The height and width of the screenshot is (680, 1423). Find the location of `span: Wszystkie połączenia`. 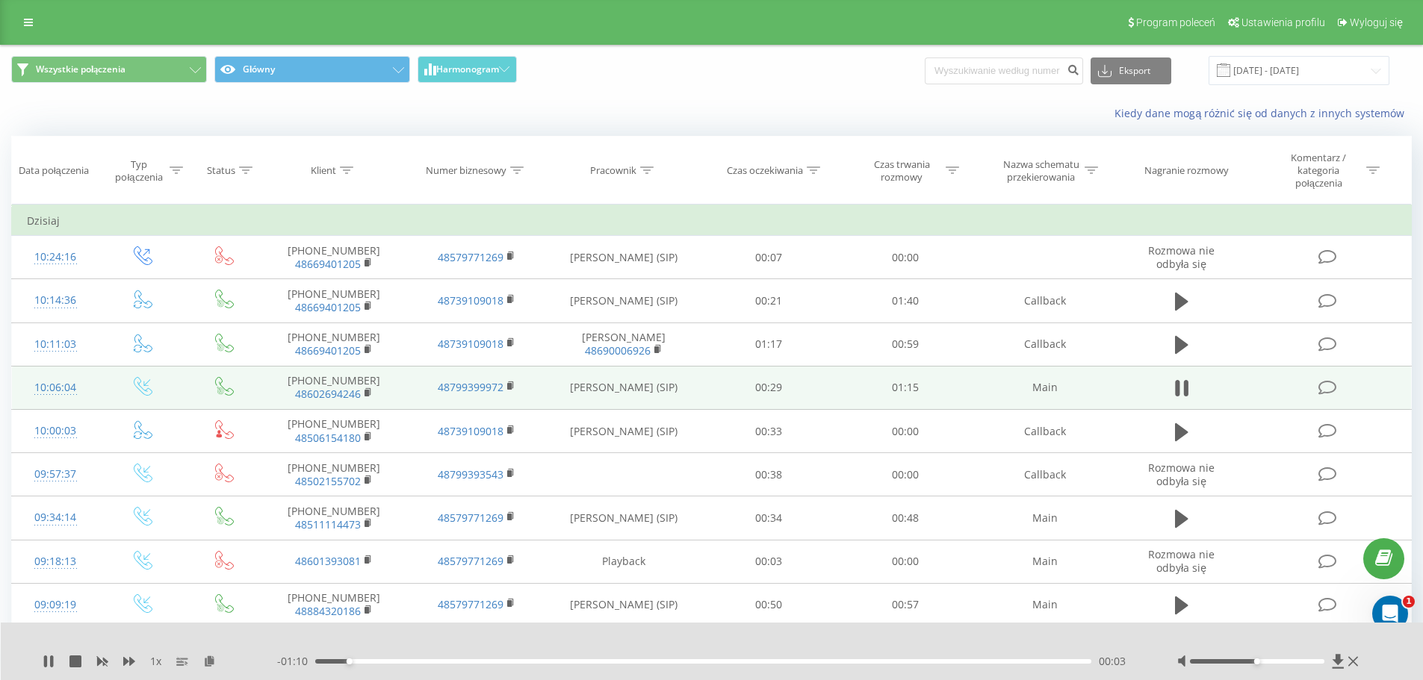

span: Wszystkie połączenia is located at coordinates (81, 69).